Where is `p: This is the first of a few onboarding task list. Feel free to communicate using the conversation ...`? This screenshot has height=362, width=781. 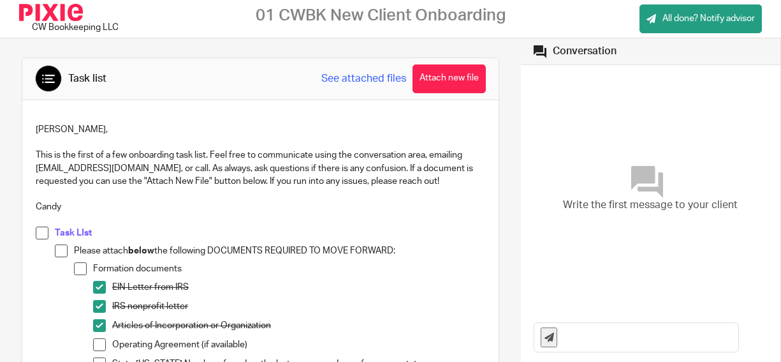 p: This is the first of a few onboarding task list. Feel free to communicate using the conversation ... is located at coordinates (260, 168).